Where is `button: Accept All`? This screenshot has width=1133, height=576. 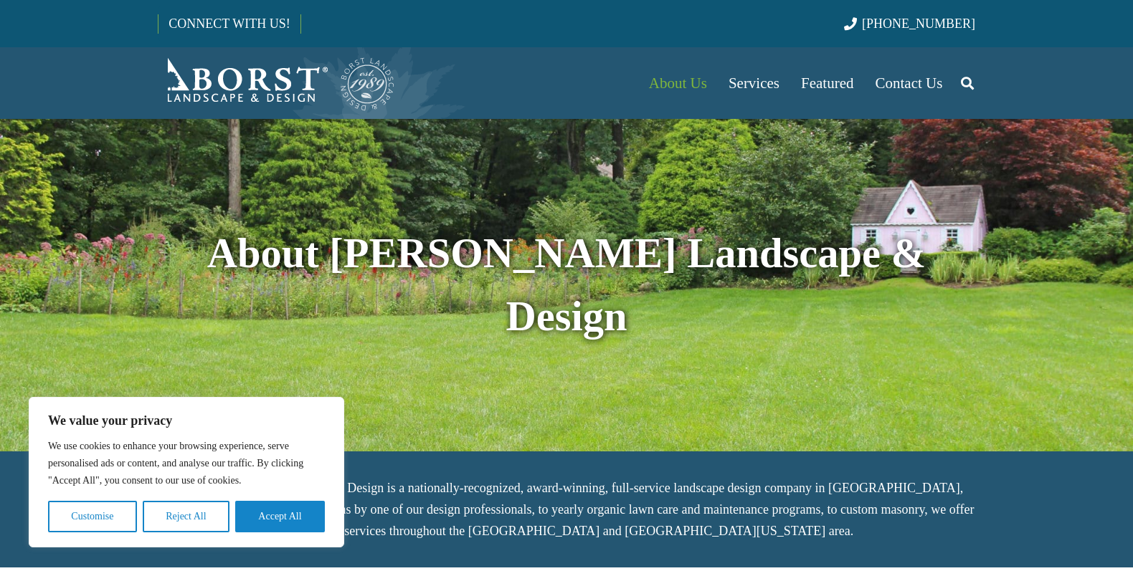
button: Accept All is located at coordinates (280, 517).